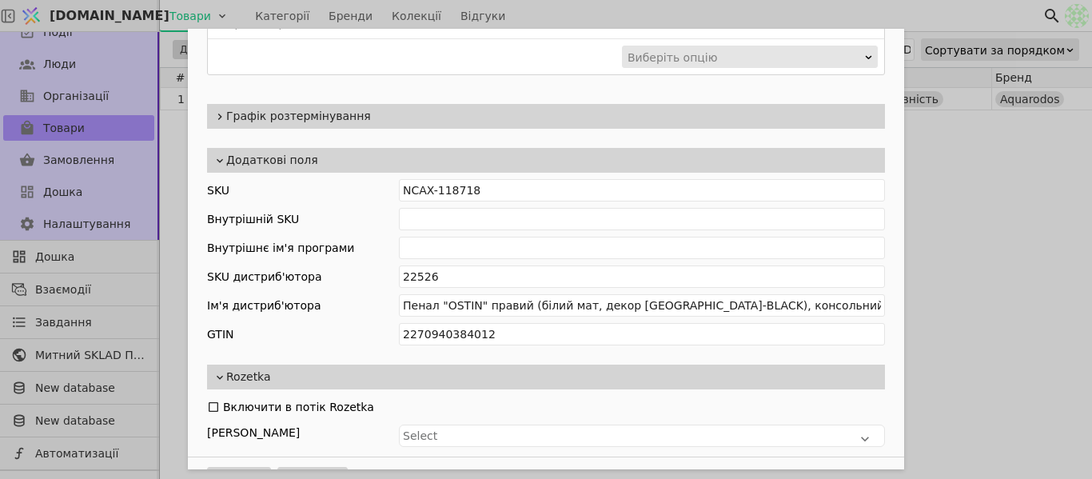  Describe the element at coordinates (546, 249) in the screenshot. I see `div: Add Opportunity` at that location.